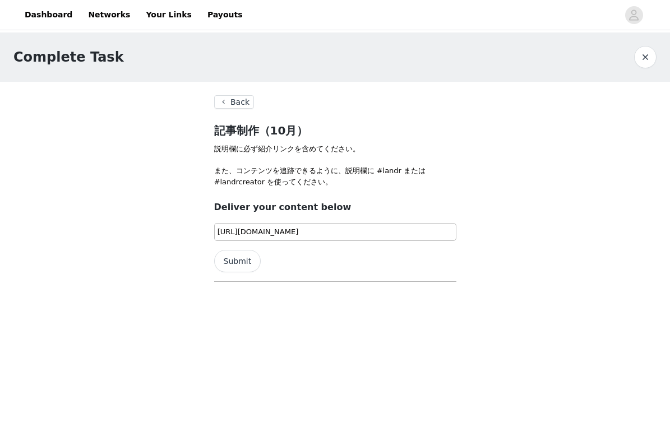  I want to click on a: Networks, so click(109, 15).